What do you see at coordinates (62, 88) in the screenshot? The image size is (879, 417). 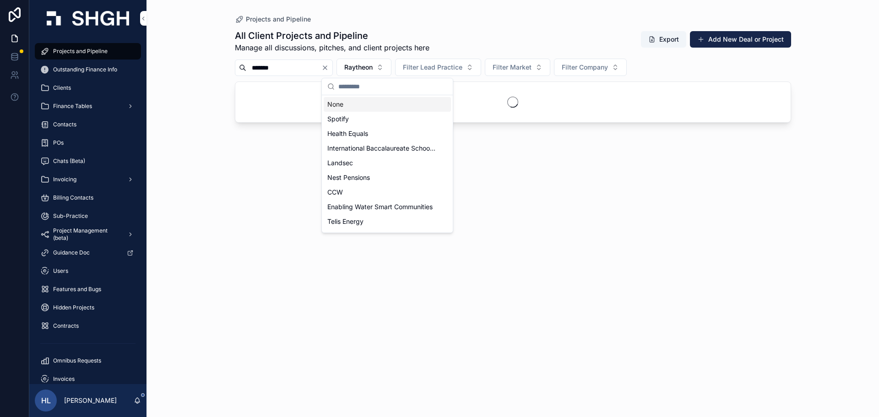 I see `span: Clients` at bounding box center [62, 88].